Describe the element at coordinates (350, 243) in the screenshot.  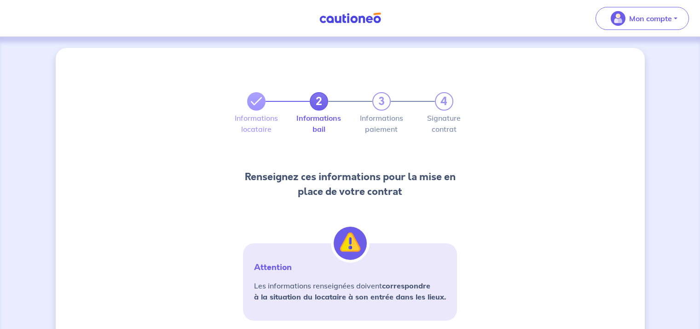
I see `img: illu_alert.svg` at that location.